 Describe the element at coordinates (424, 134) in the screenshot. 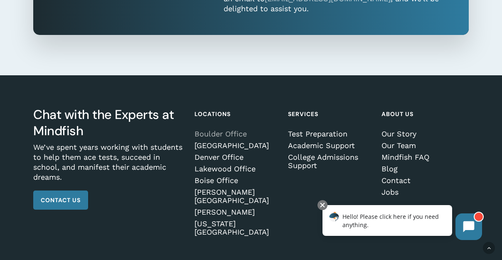

I see `a: Our Story` at that location.